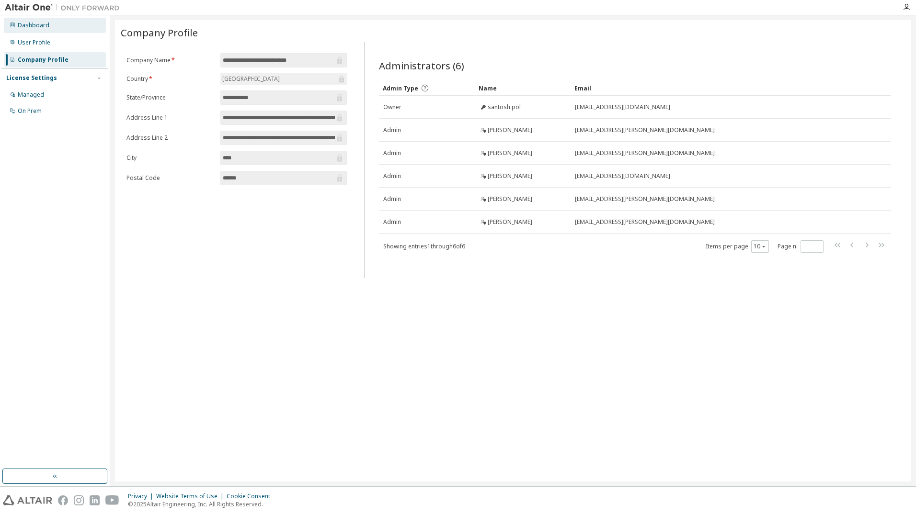 This screenshot has height=514, width=916. I want to click on label: Company Name, so click(171, 60).